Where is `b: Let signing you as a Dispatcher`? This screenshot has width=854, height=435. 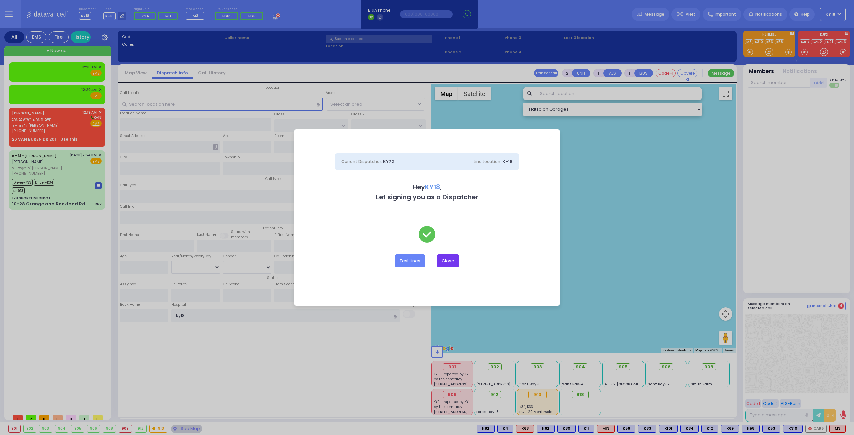
b: Let signing you as a Dispatcher is located at coordinates (427, 197).